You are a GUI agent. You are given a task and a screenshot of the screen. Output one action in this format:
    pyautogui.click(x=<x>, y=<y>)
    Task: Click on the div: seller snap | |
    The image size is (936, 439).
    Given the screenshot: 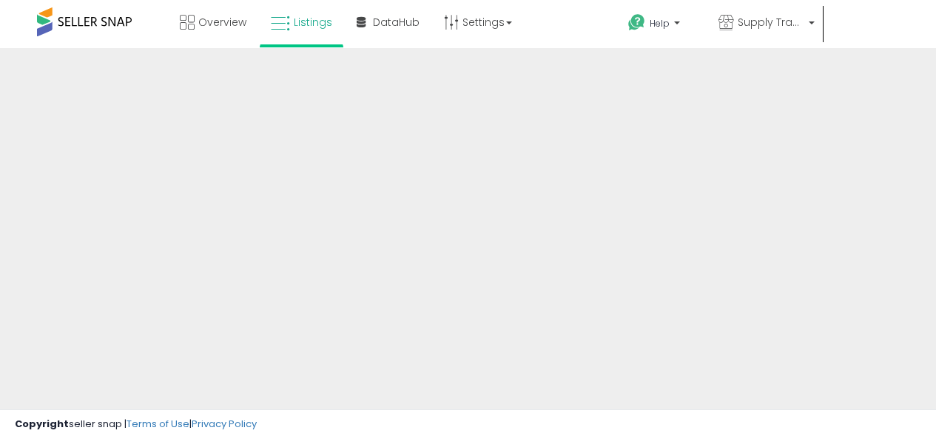 What is the action you would take?
    pyautogui.click(x=135, y=424)
    